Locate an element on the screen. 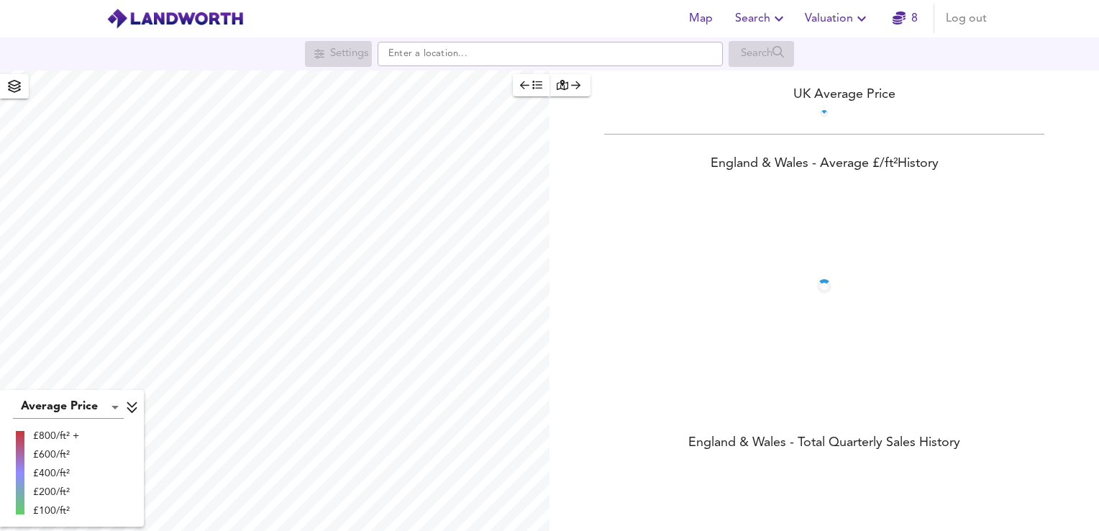 The image size is (1099, 531). div: £800/ft² + is located at coordinates (56, 436).